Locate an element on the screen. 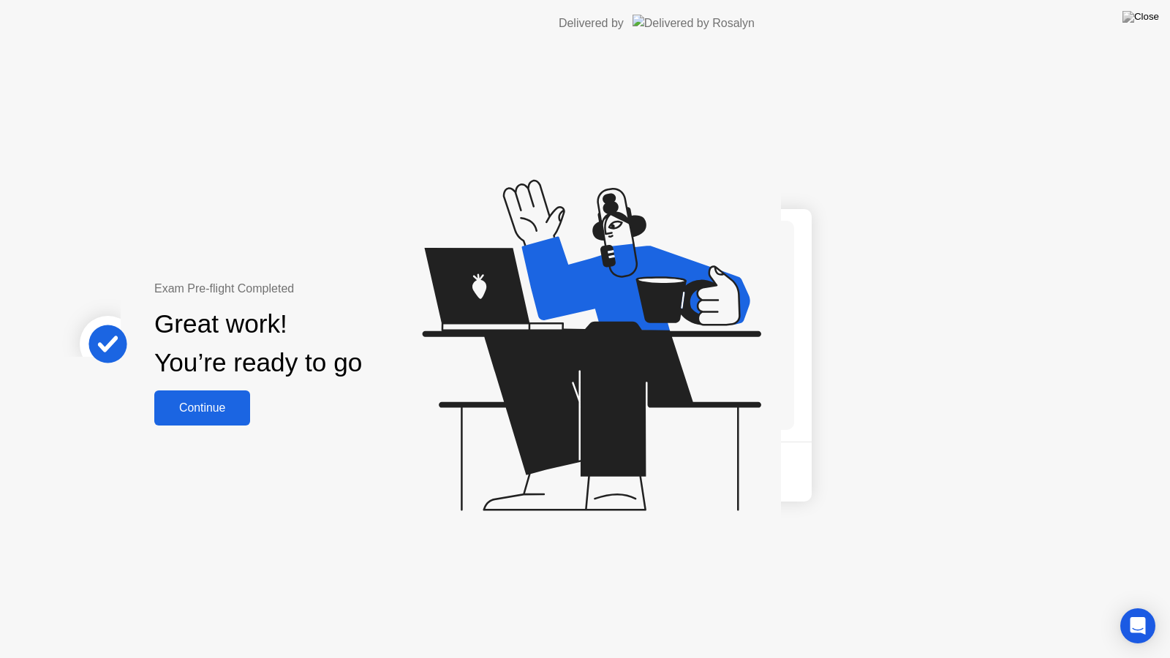 The width and height of the screenshot is (1170, 658). div: Exam Pre-flight Completed is located at coordinates (305, 289).